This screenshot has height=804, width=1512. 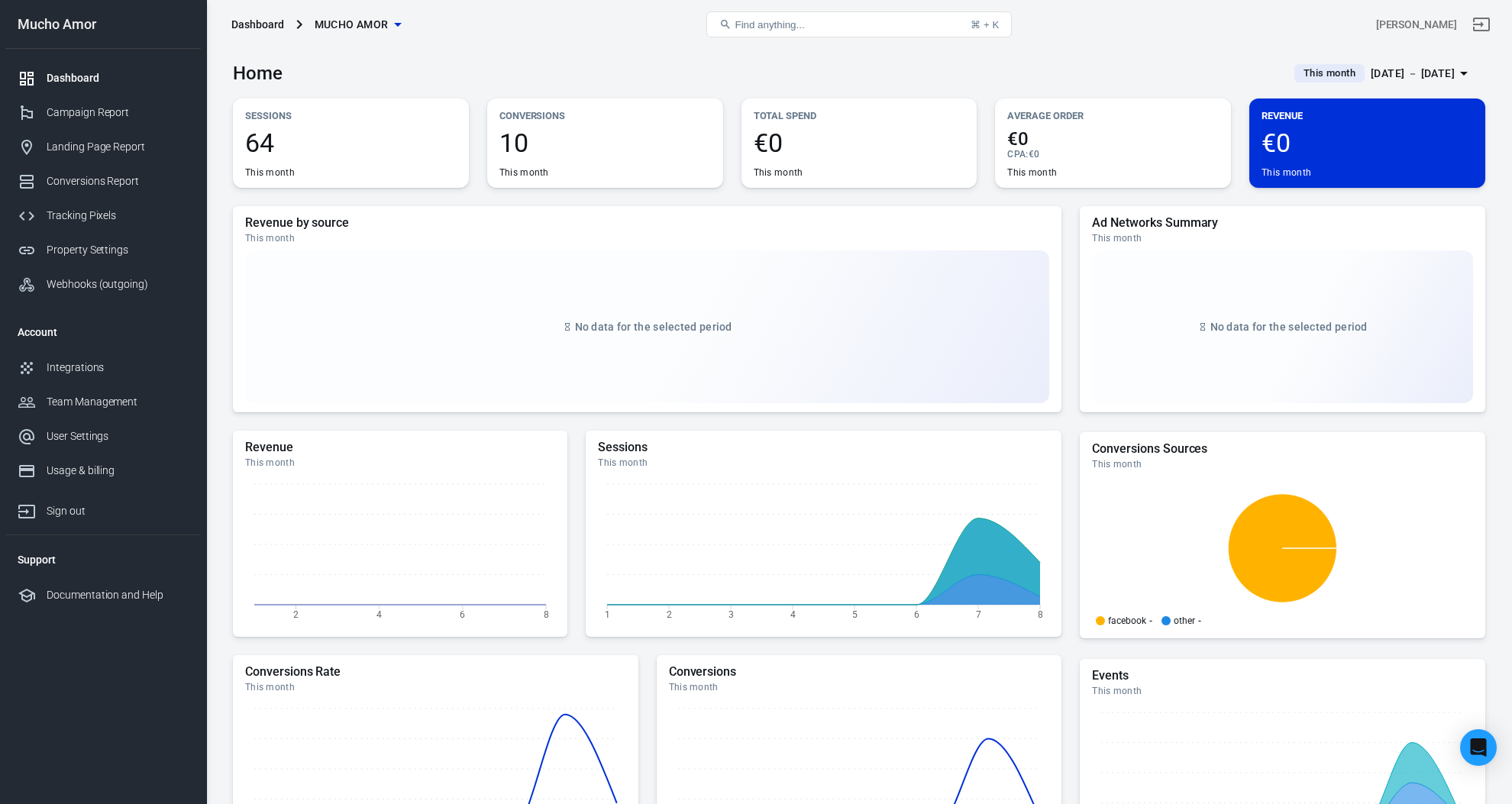 I want to click on a: Usage & billing, so click(x=103, y=471).